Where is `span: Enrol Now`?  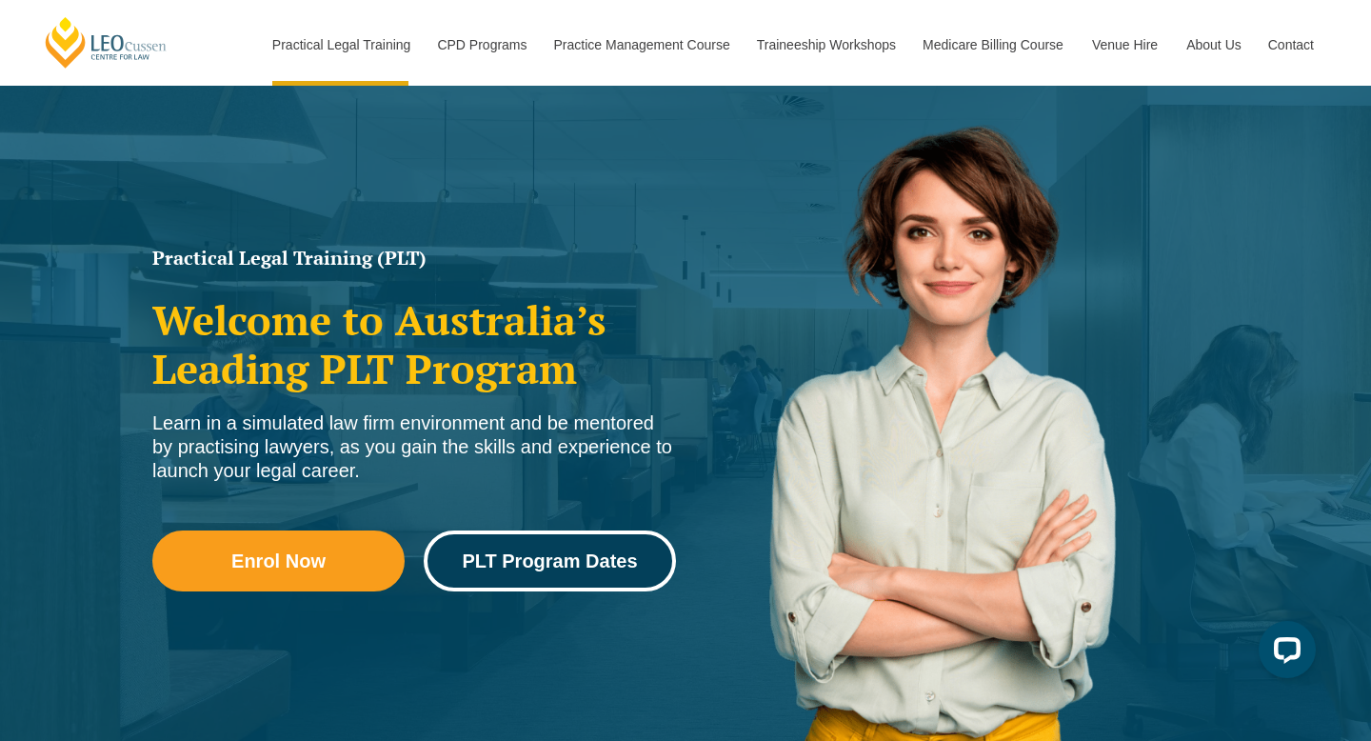 span: Enrol Now is located at coordinates (278, 561).